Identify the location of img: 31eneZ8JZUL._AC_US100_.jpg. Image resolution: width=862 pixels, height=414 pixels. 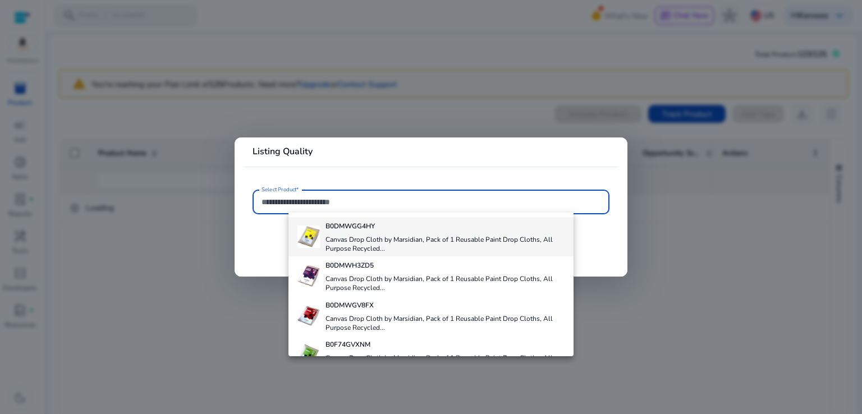
(309, 237).